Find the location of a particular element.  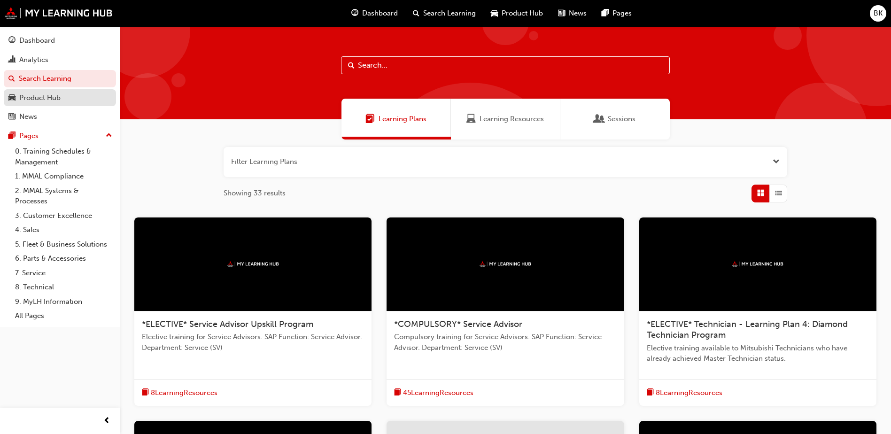

span: up-icon is located at coordinates (109, 136).